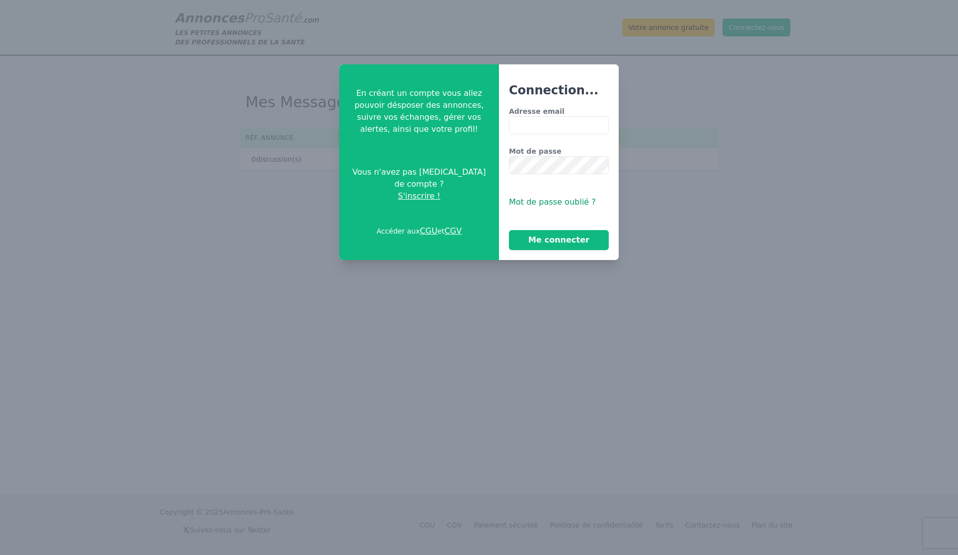 The image size is (958, 555). What do you see at coordinates (552, 202) in the screenshot?
I see `span: Mot de passe oublié ?` at bounding box center [552, 202].